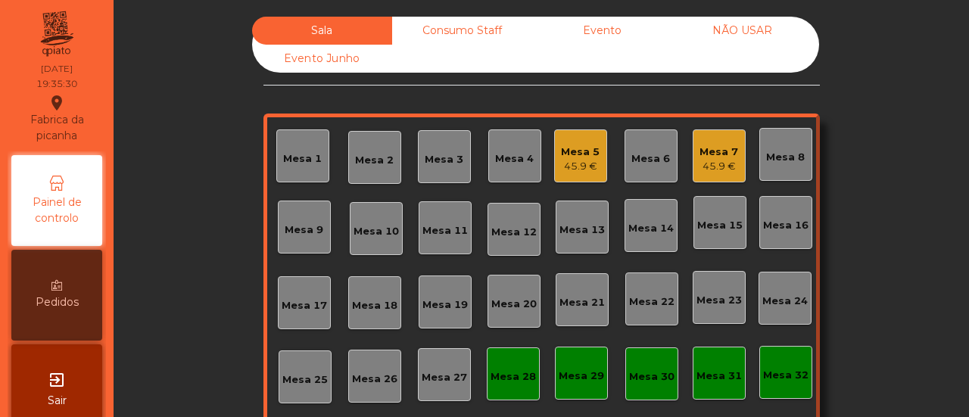 This screenshot has width=969, height=417. I want to click on div: Mesa 18, so click(375, 306).